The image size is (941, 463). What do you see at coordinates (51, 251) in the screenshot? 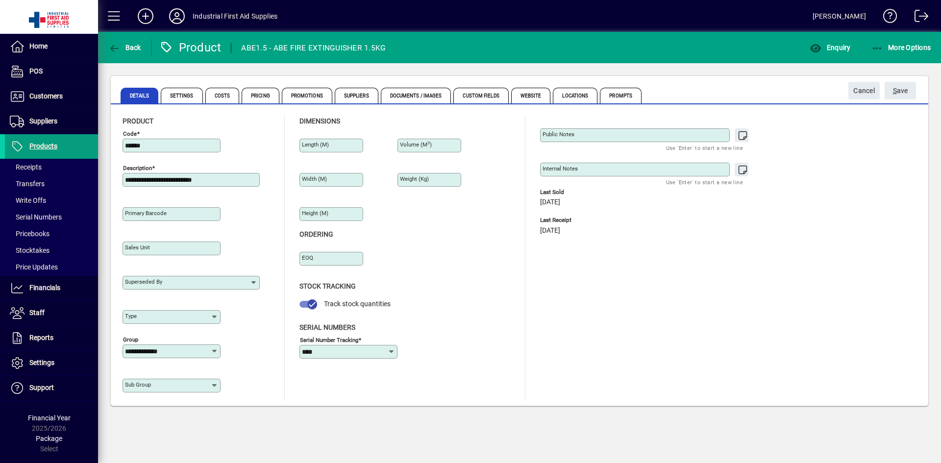
I see `a: Stocktakes` at bounding box center [51, 251].